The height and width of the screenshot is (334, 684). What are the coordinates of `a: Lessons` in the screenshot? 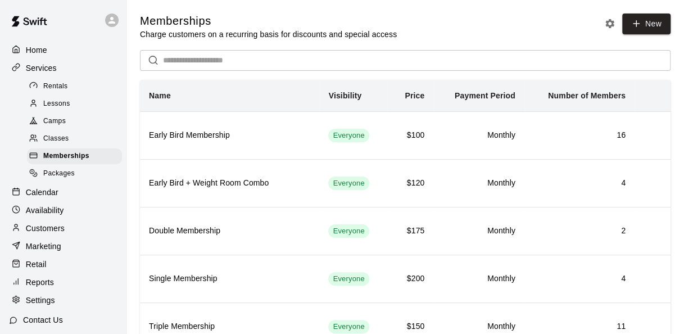 It's located at (76, 103).